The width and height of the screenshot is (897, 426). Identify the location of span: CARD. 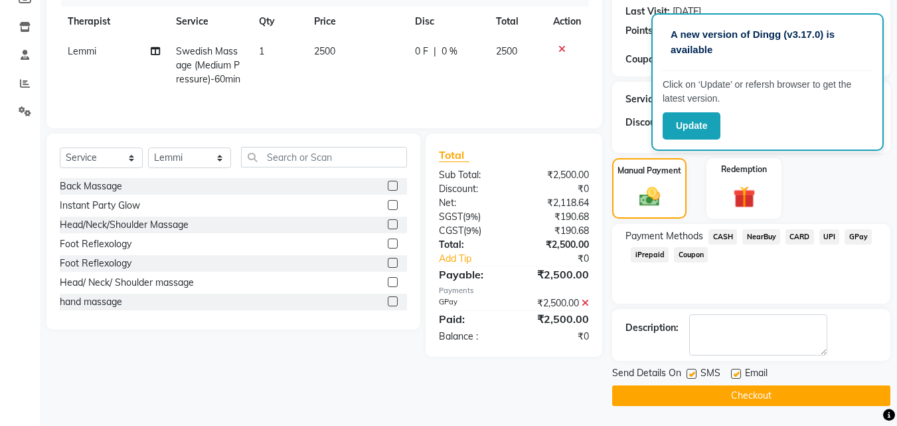
(799, 236).